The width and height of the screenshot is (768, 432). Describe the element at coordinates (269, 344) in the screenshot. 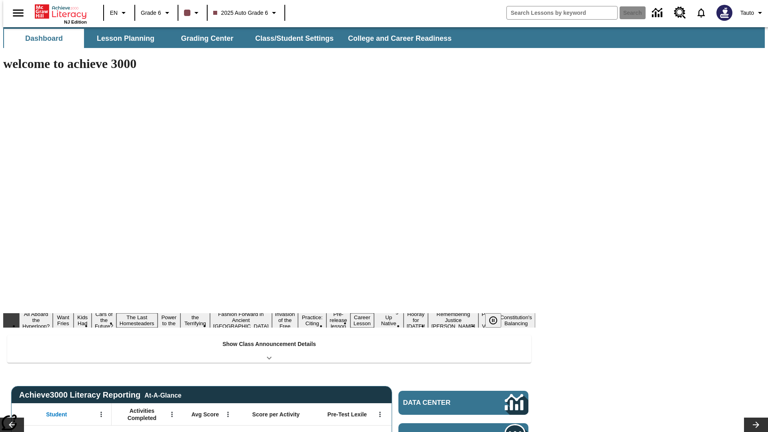

I see `p: Show Class Announcement Details` at that location.